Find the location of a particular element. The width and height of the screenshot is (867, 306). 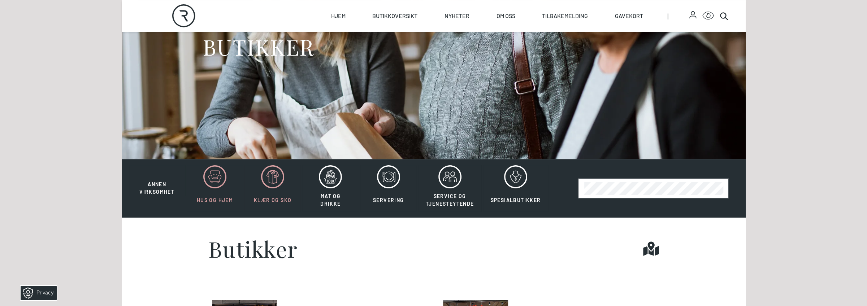

button: Open Accessibility Menu is located at coordinates (708, 16).